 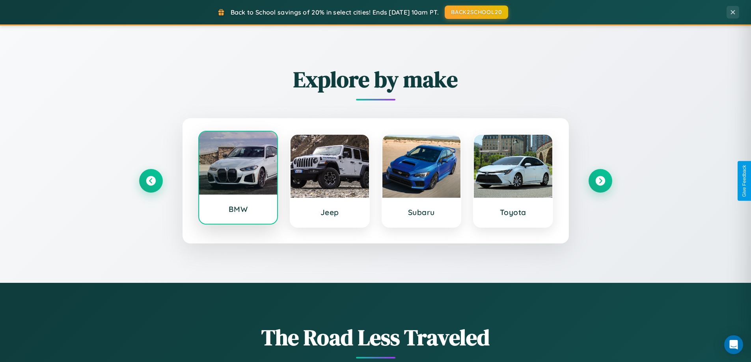 What do you see at coordinates (330, 213) in the screenshot?
I see `h3: Jeep` at bounding box center [330, 213].